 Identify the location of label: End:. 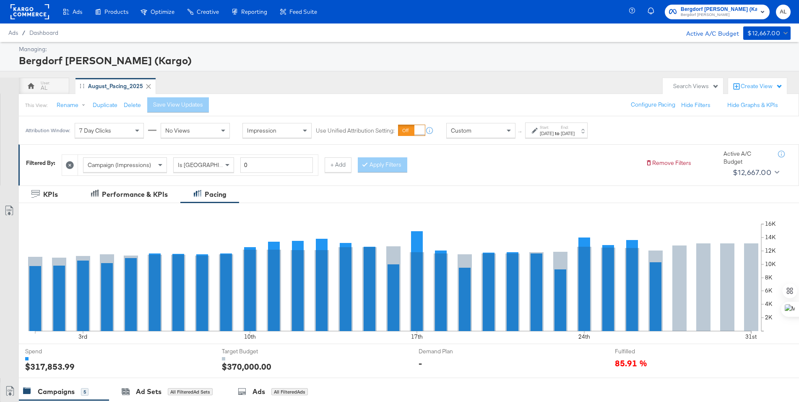
(568, 127).